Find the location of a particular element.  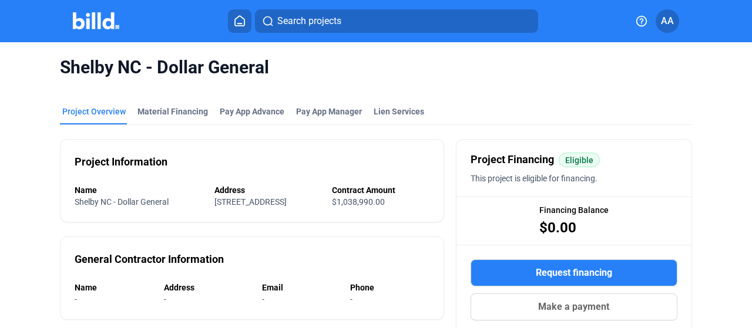

div: Project Overview is located at coordinates (94, 112).